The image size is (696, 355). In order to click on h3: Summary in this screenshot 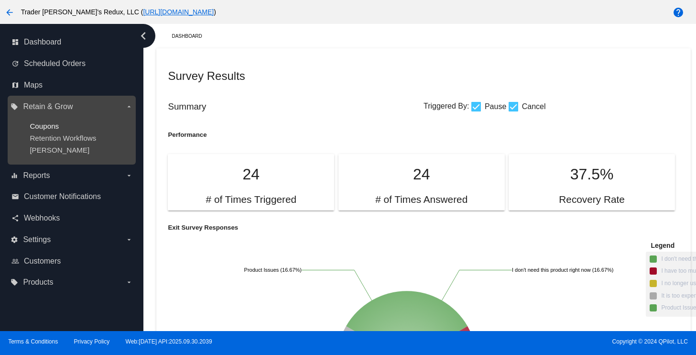, I will do `click(295, 107)`.